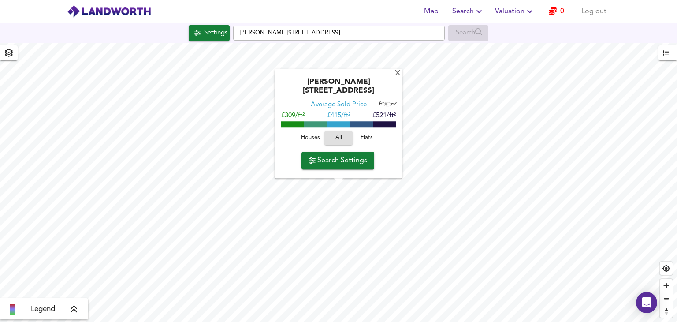 The height and width of the screenshot is (322, 677). I want to click on span: m², so click(394, 104).